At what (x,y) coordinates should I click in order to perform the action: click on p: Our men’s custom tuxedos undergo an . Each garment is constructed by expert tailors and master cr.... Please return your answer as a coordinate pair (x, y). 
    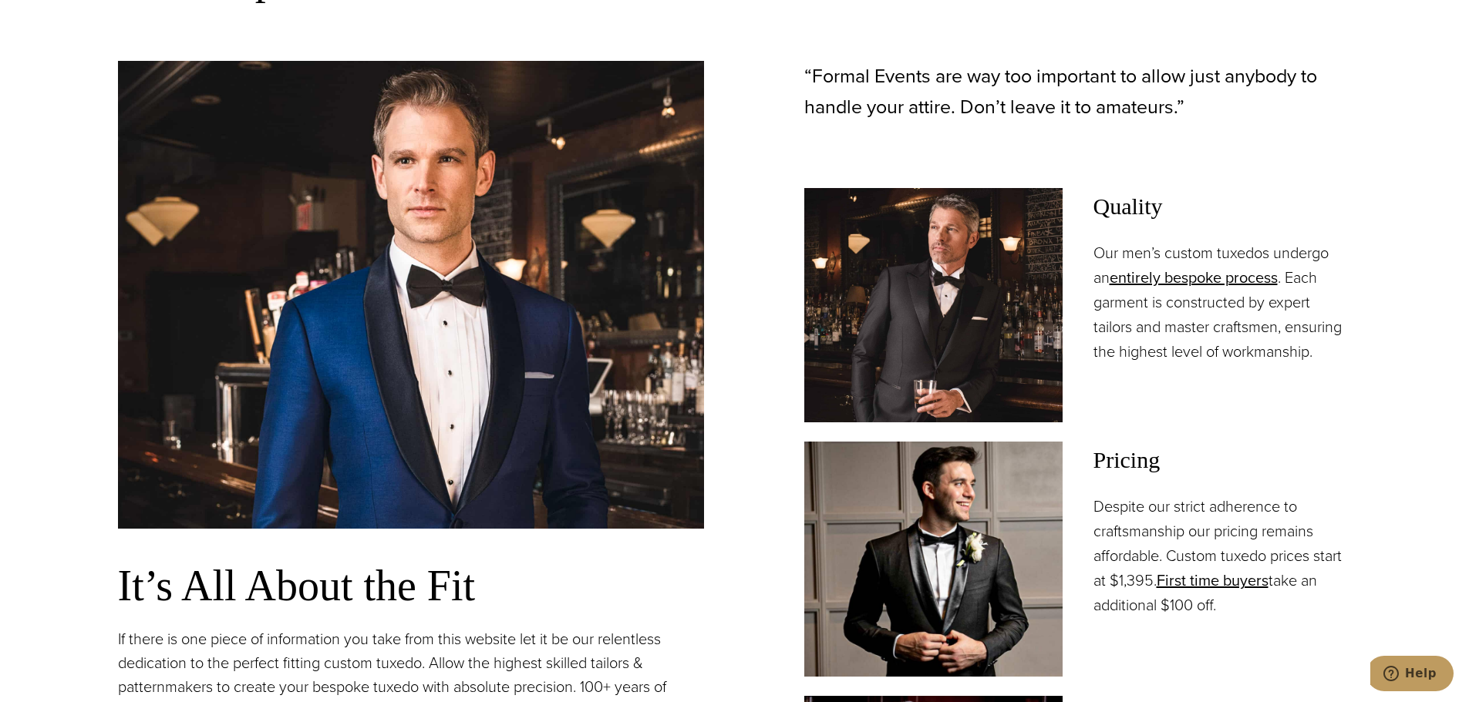
    Looking at the image, I should click on (1222, 302).